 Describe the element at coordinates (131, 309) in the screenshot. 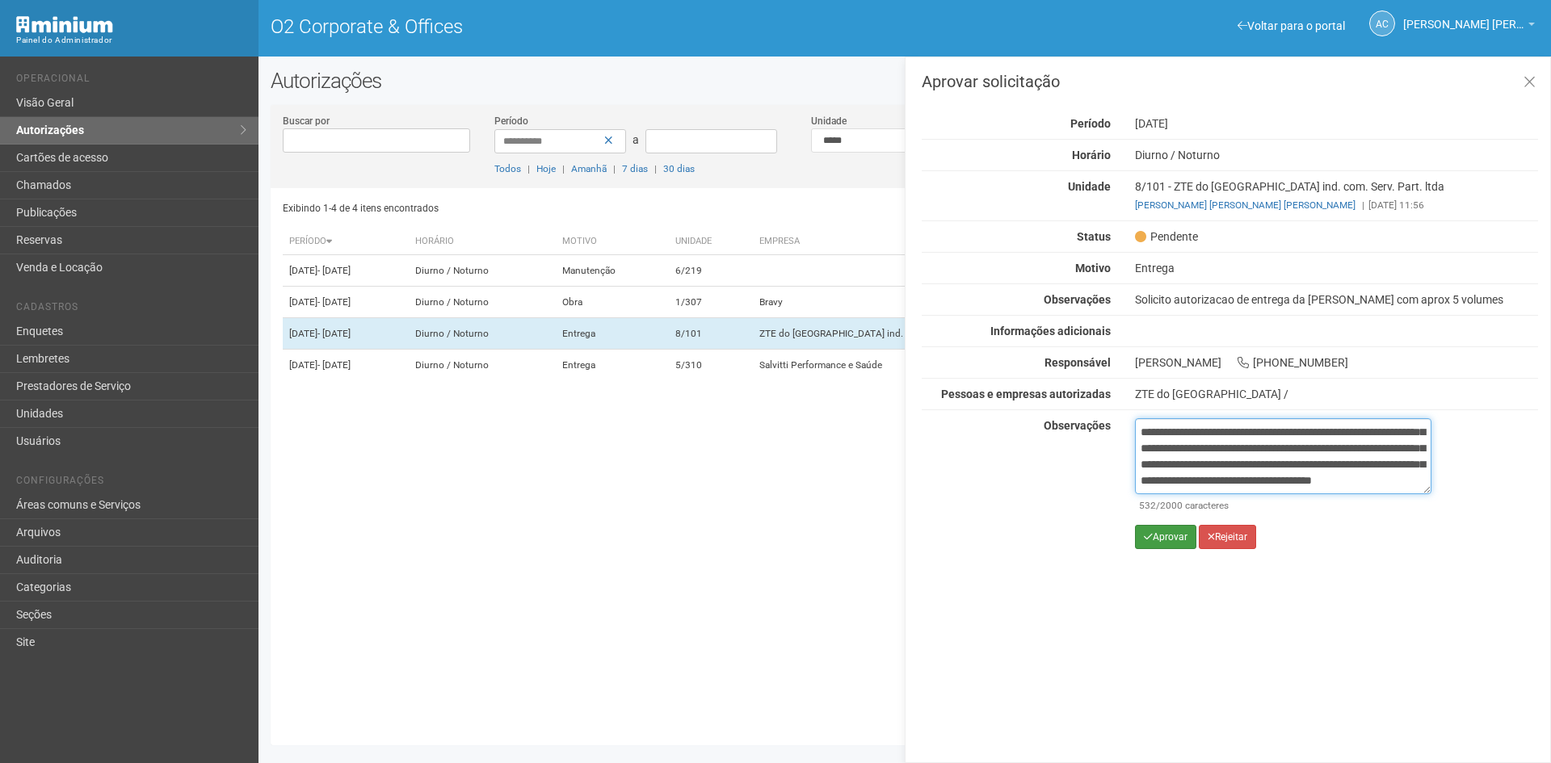

I see `li: Cadastros` at that location.